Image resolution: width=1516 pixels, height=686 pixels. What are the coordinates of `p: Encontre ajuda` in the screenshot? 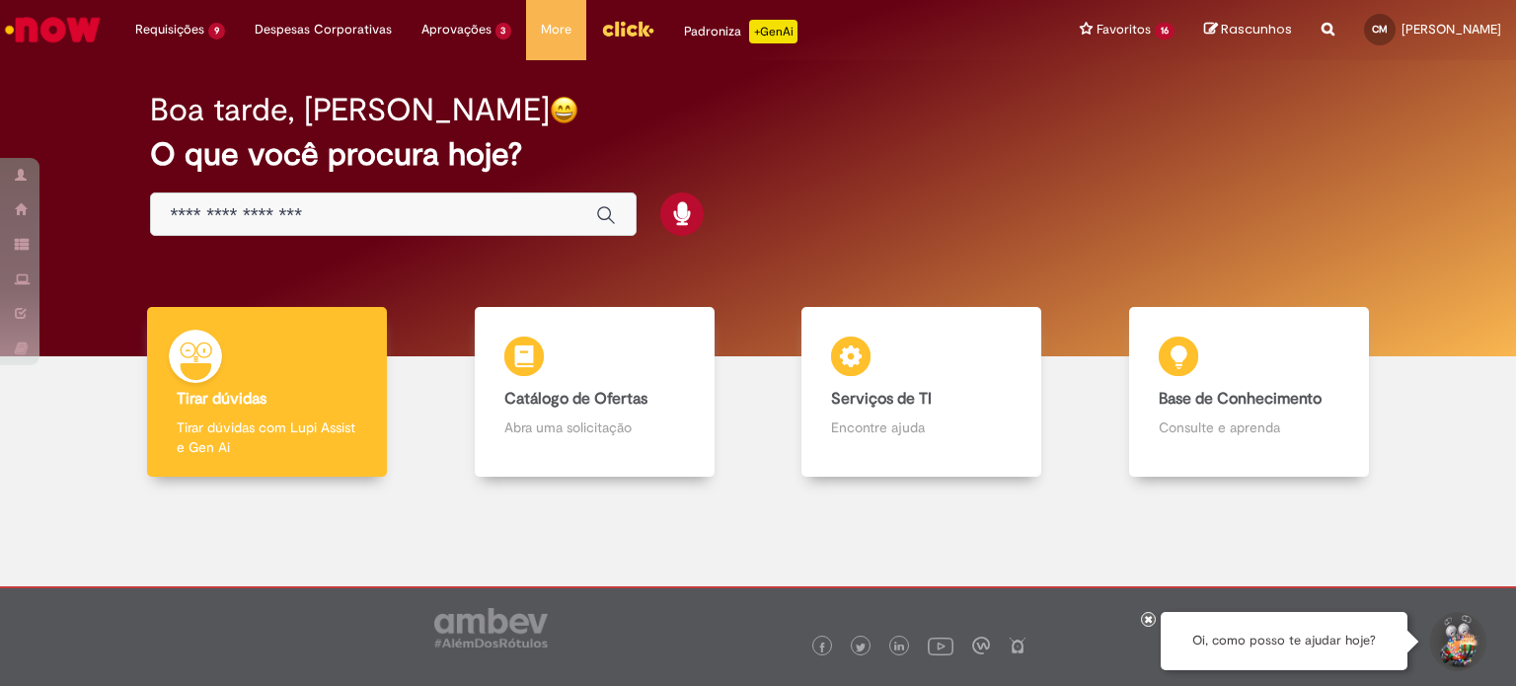 It's located at (921, 427).